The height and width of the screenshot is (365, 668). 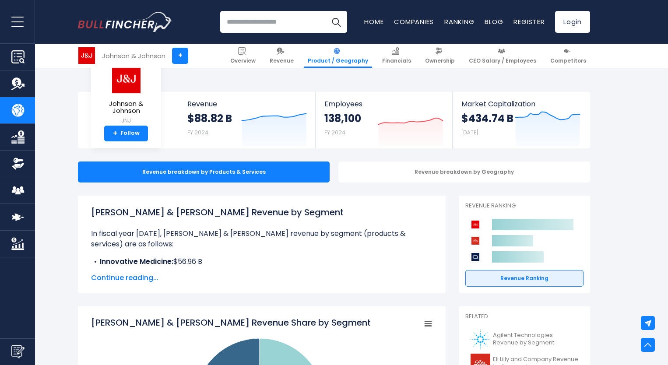 I want to click on a: Ranking, so click(x=459, y=21).